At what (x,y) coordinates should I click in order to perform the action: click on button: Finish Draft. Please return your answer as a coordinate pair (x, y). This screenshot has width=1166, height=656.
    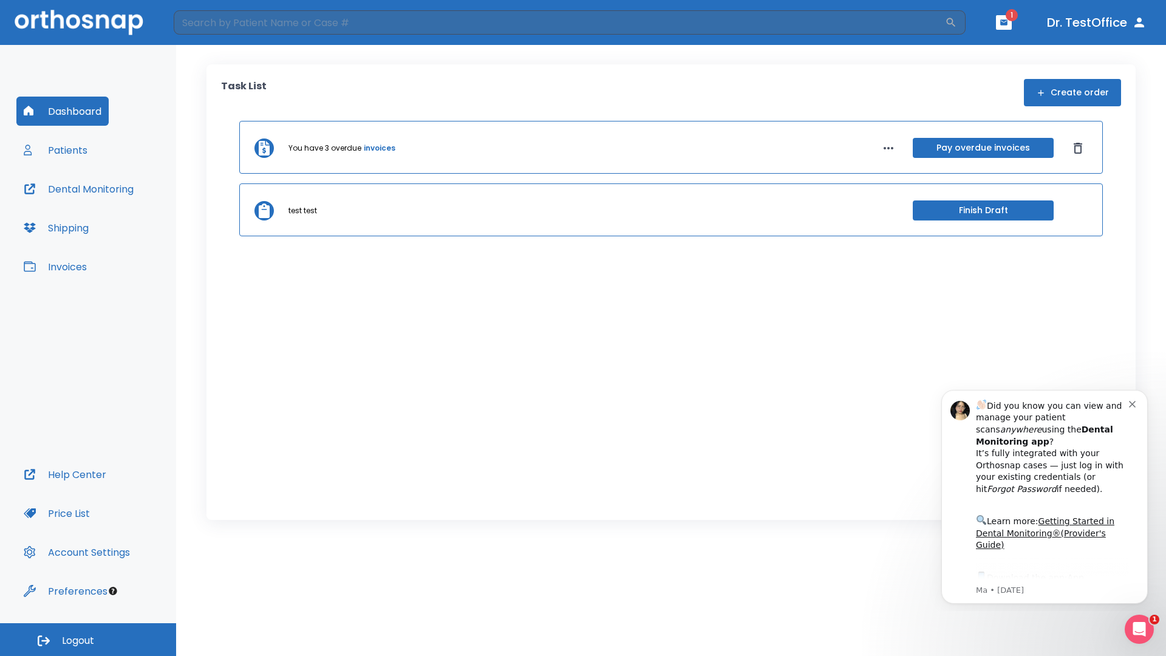
    Looking at the image, I should click on (983, 210).